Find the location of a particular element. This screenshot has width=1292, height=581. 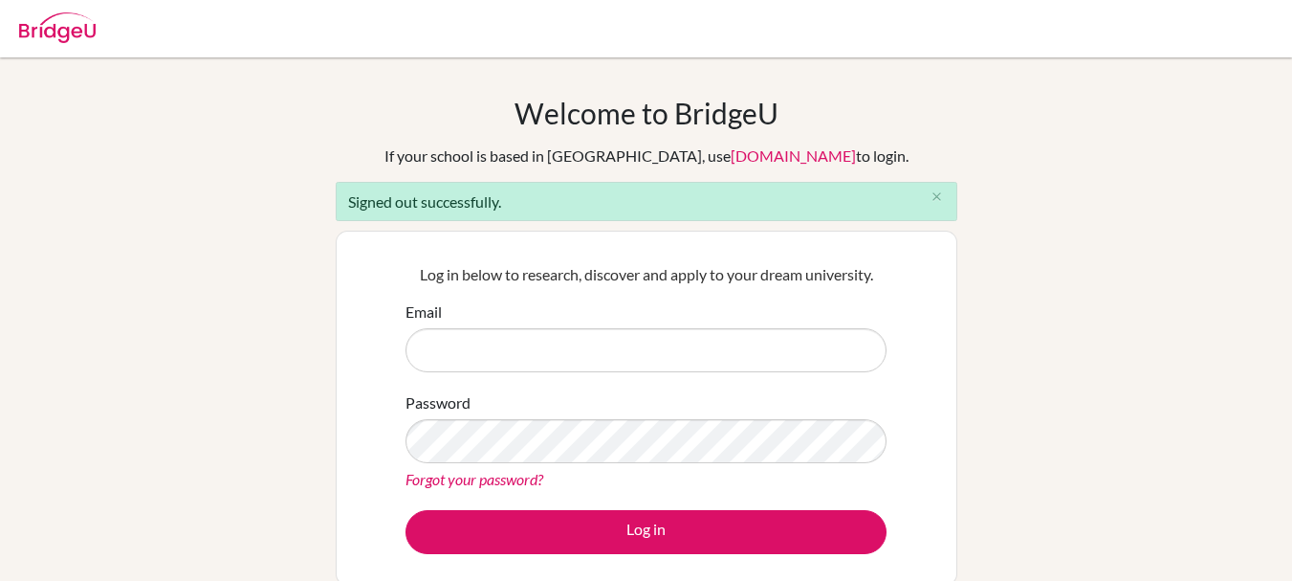

a: Forgot your password? is located at coordinates (474, 478).